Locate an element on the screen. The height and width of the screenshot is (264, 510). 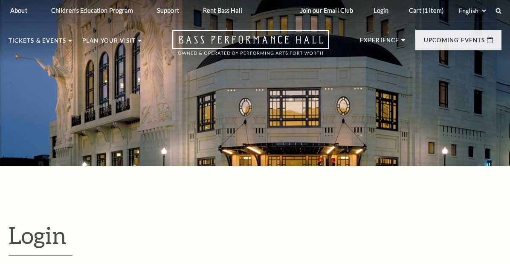
p: Plan Your Visit is located at coordinates (109, 43).